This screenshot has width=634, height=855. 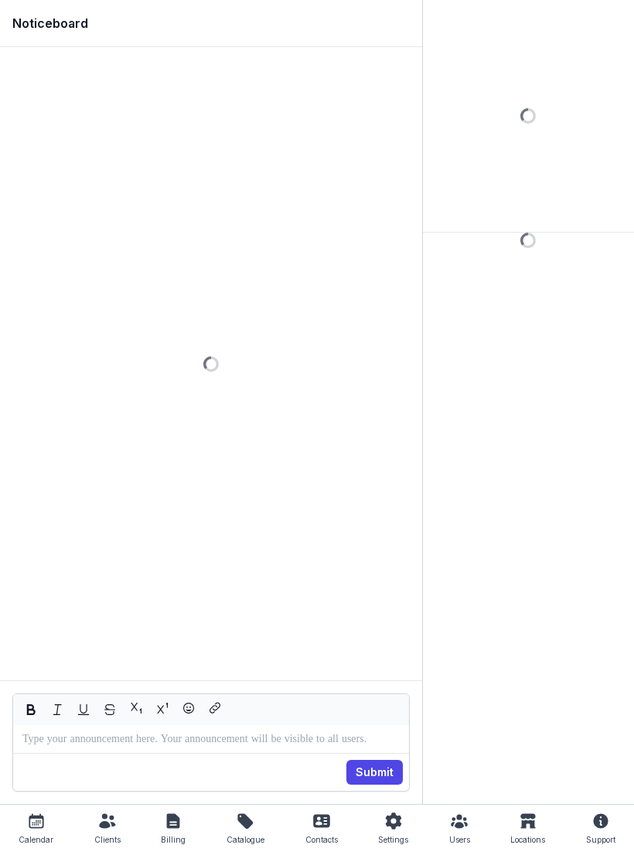 What do you see at coordinates (459, 839) in the screenshot?
I see `div: Users` at bounding box center [459, 839].